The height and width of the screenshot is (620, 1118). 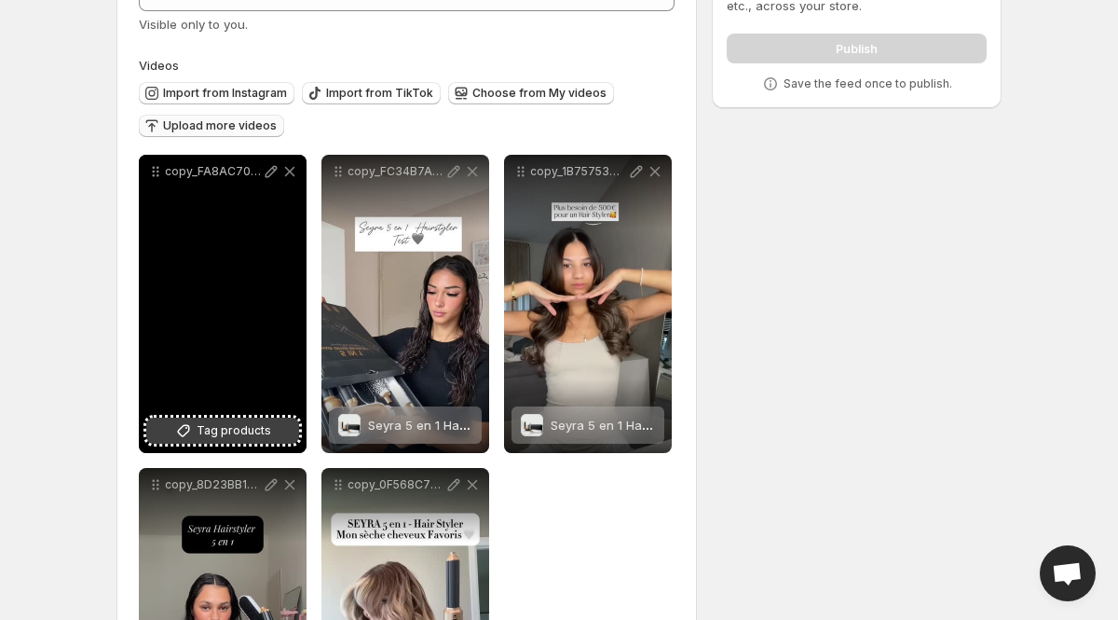 I want to click on span: Videos, so click(x=158, y=65).